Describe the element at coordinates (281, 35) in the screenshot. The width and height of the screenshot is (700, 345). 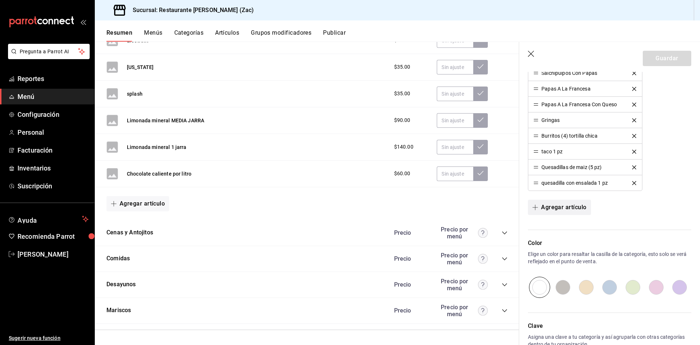
I see `button: Grupos modificadores` at that location.